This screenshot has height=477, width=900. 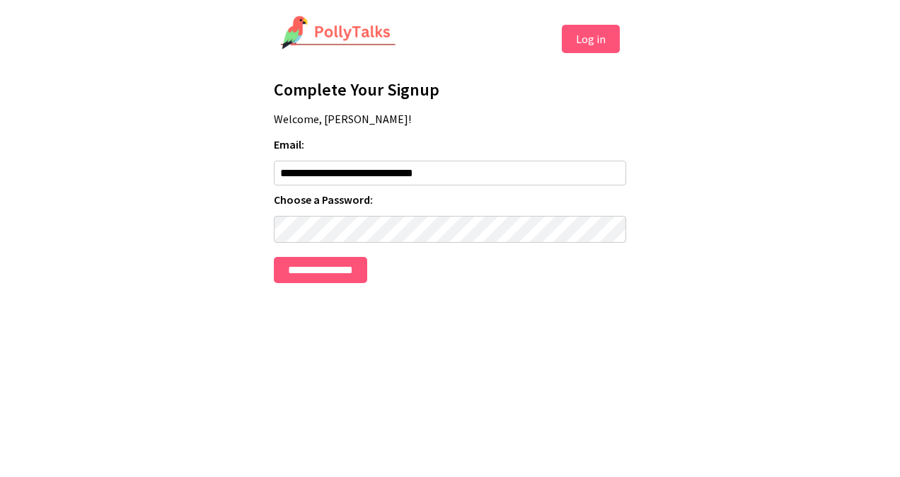 What do you see at coordinates (450, 199) in the screenshot?
I see `label: Choose a Password:` at bounding box center [450, 199].